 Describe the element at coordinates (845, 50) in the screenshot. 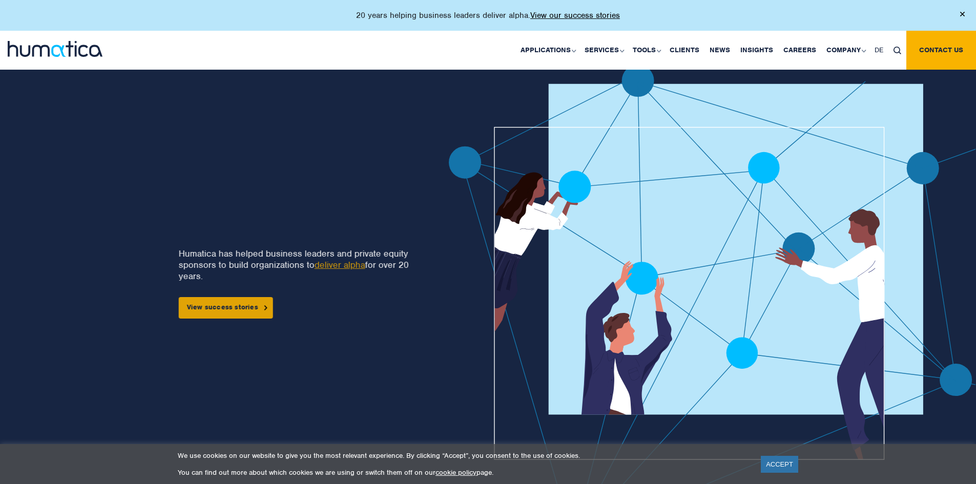

I see `a: Company` at that location.